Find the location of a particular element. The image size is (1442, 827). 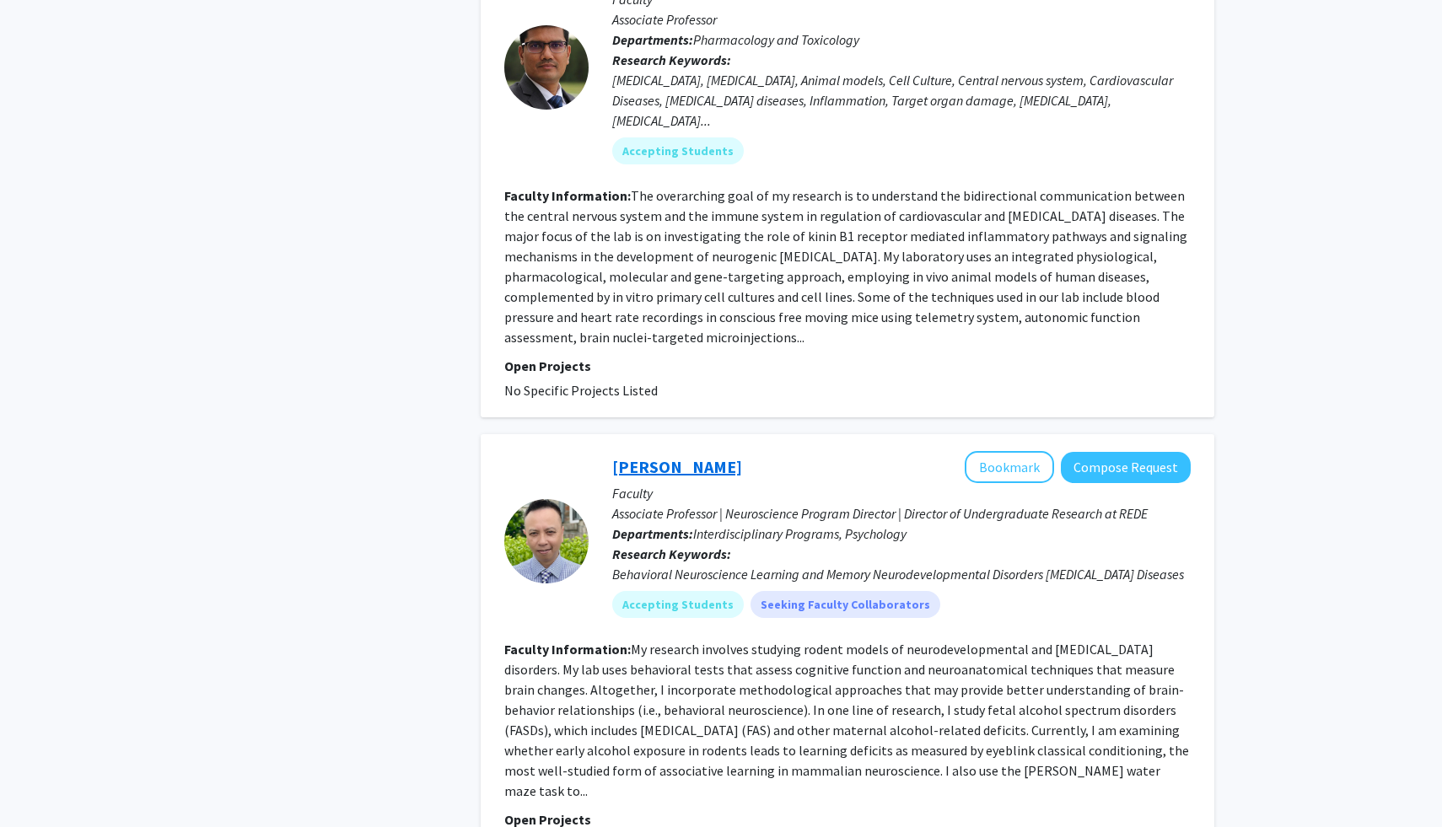

span: No Specific Projects Listed is located at coordinates (581, 390).